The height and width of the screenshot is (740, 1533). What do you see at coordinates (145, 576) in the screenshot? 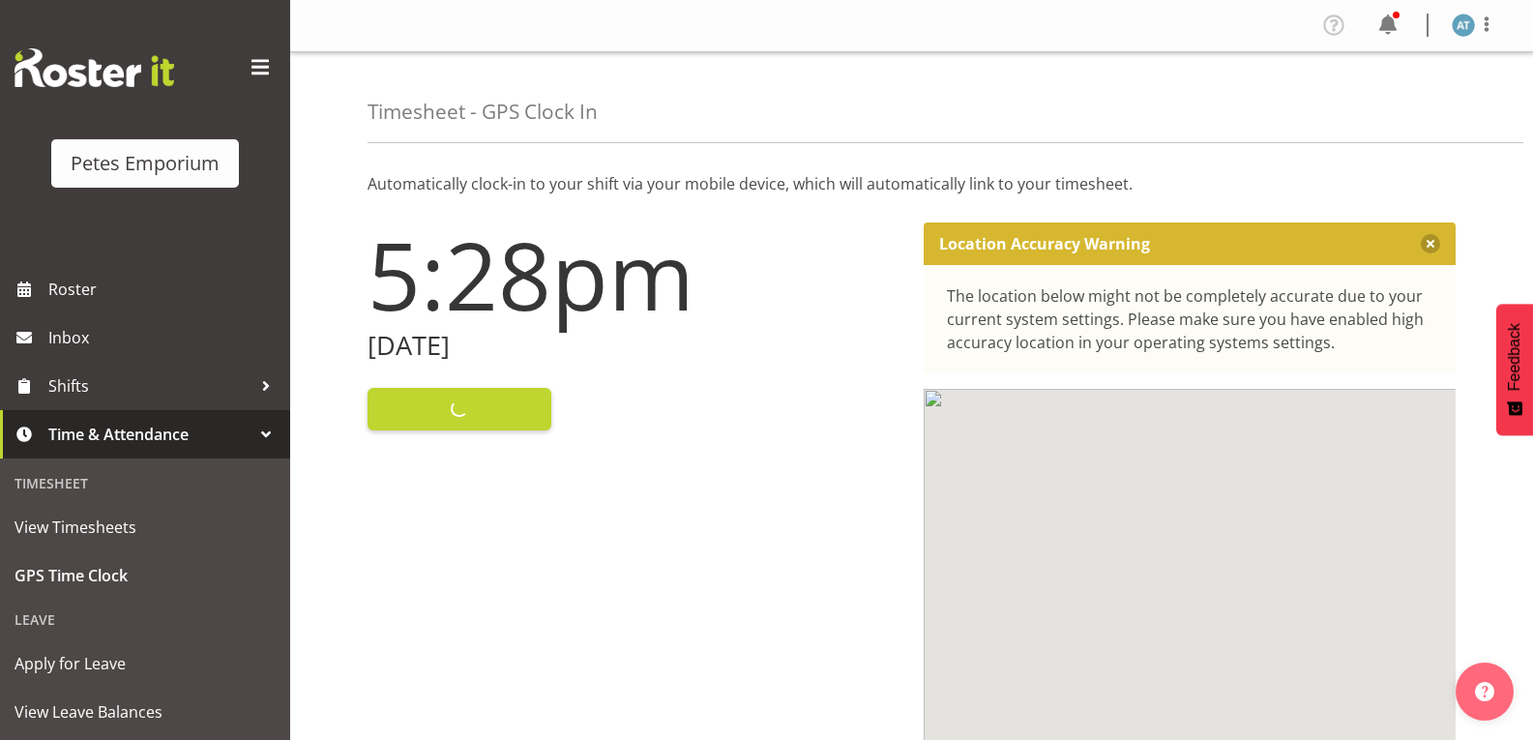
I see `span: GPS Time Clock` at bounding box center [145, 576].